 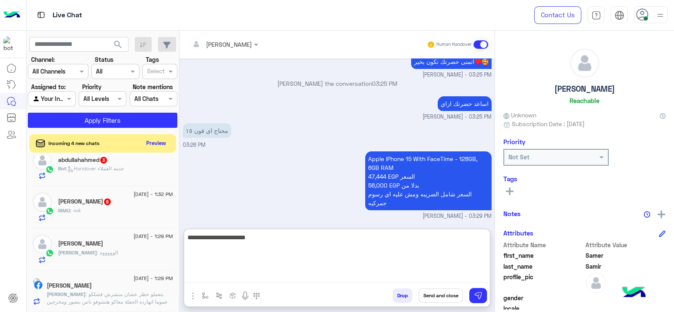 What do you see at coordinates (428, 181) in the screenshot?
I see `p: 4/9/2025, 3:29 PM` at bounding box center [428, 181].